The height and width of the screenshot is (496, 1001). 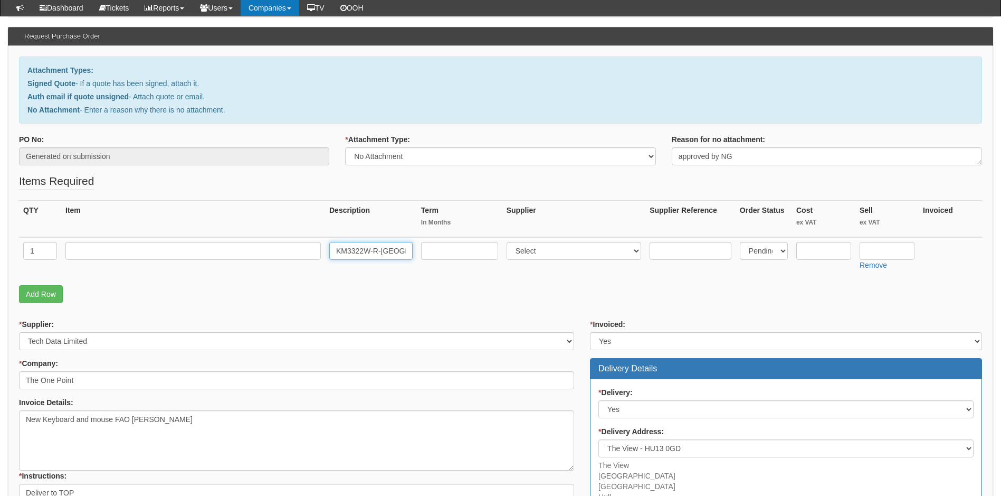 I want to click on p: - Enter a reason why there is no attachment., so click(x=500, y=110).